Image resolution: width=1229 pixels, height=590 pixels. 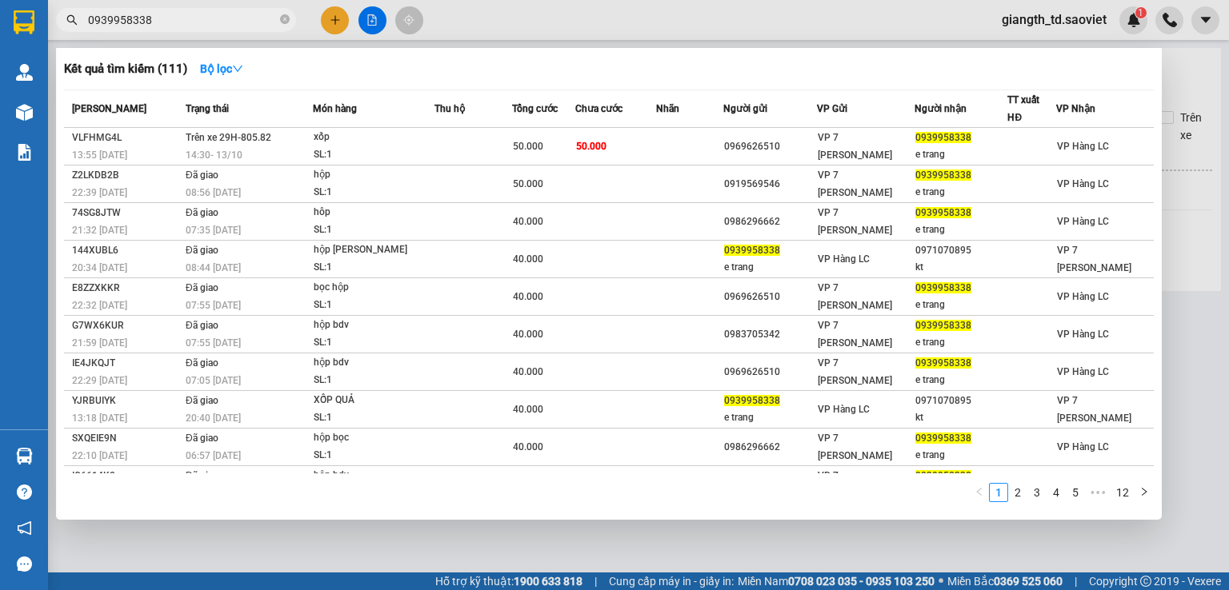 I want to click on li: Next 5 Pages, so click(x=1098, y=493).